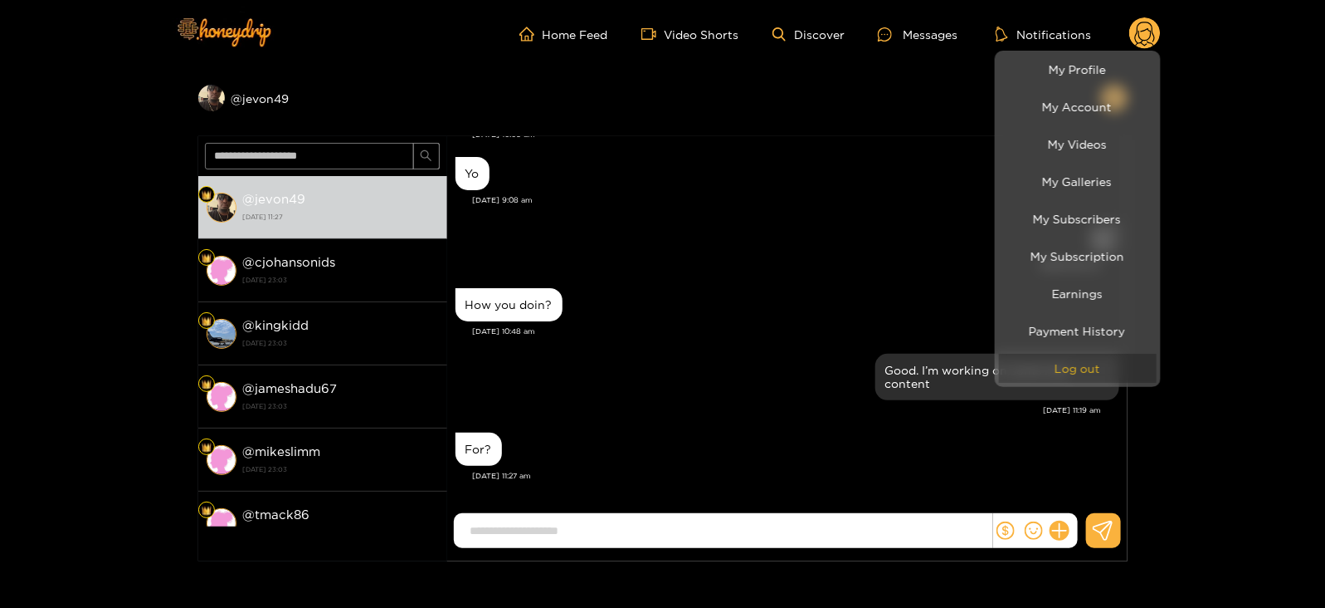  Describe the element at coordinates (1078, 181) in the screenshot. I see `a: My Galleries` at that location.